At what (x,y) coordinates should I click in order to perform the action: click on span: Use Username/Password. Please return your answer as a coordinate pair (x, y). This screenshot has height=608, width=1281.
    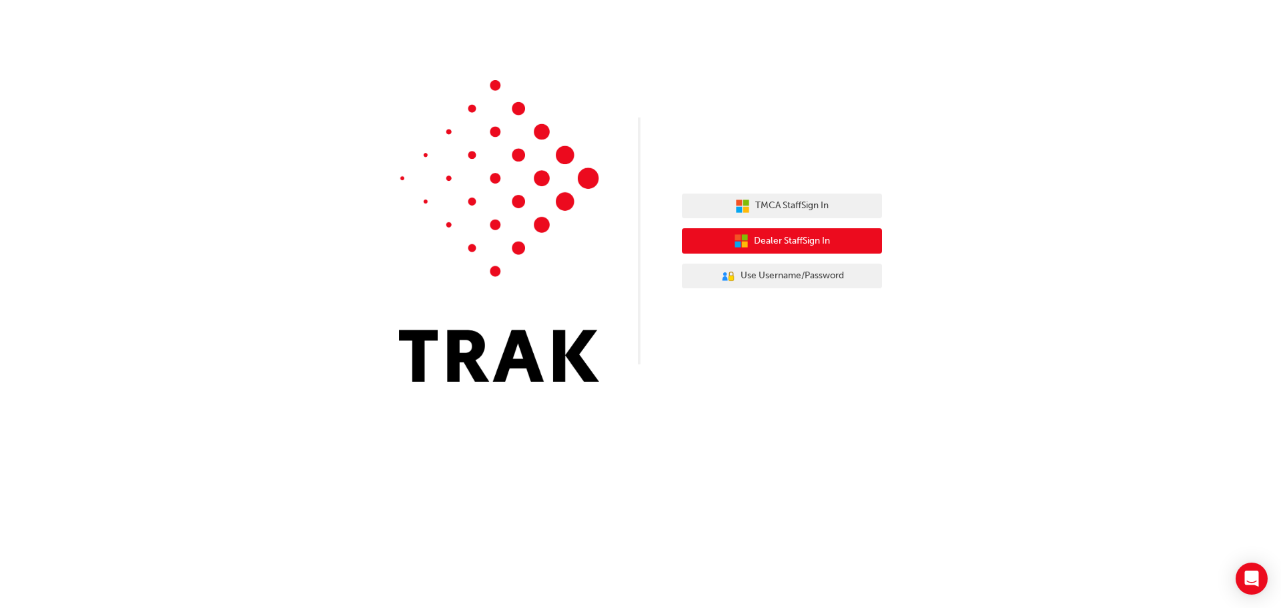
    Looking at the image, I should click on (792, 276).